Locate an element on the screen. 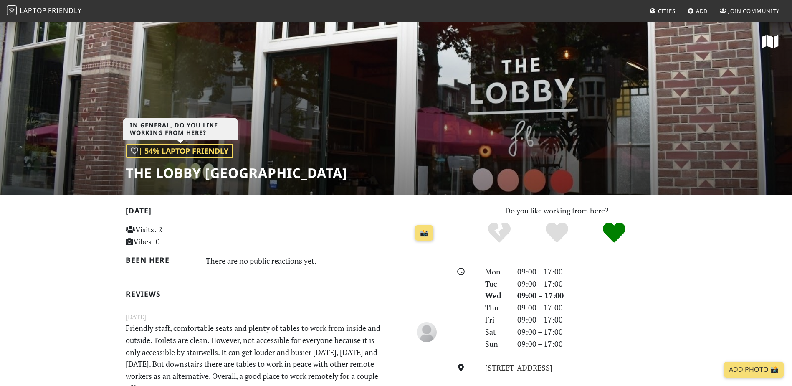 Image resolution: width=792 pixels, height=386 pixels. a: Join Community is located at coordinates (750, 11).